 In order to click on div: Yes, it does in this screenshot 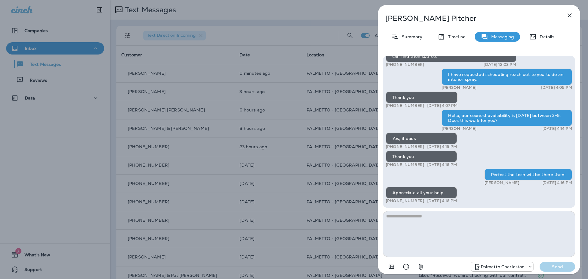, I will do `click(422, 139)`.